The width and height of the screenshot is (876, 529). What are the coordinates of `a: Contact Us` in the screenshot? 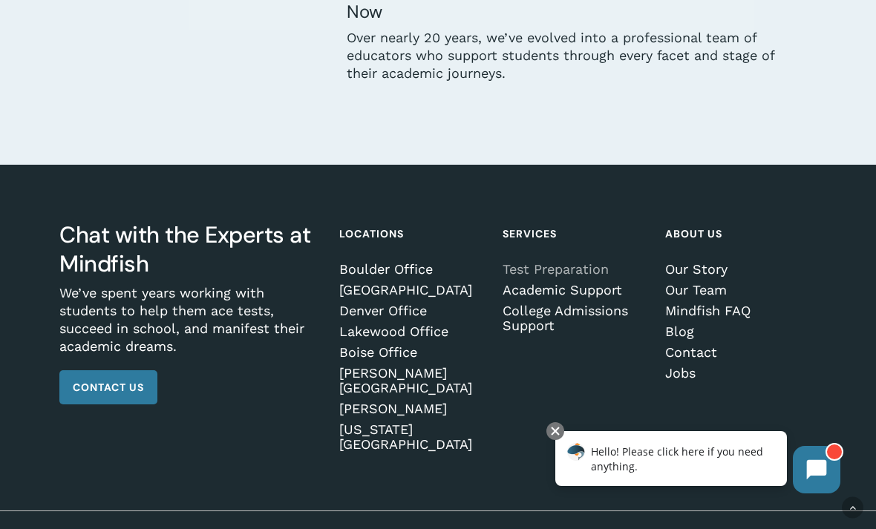 It's located at (108, 387).